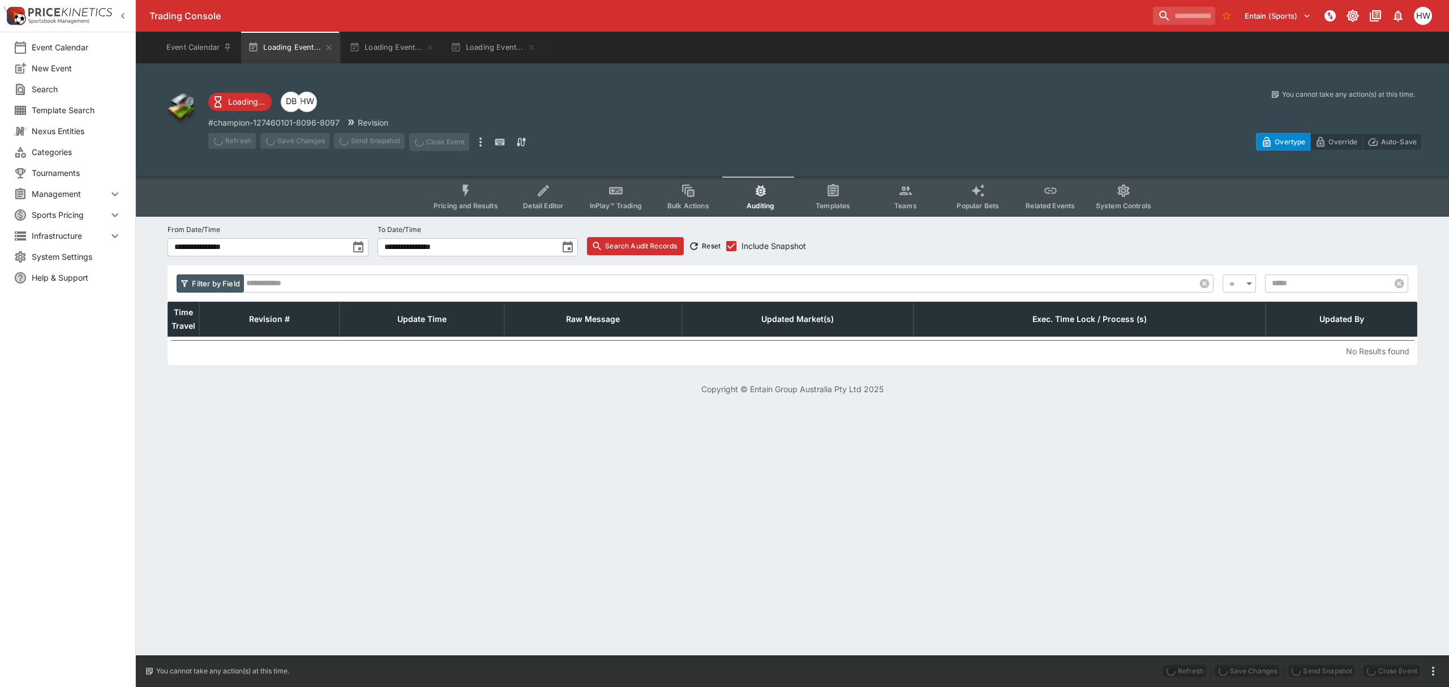 The image size is (1449, 687). Describe the element at coordinates (1378, 351) in the screenshot. I see `p: No Results found` at that location.